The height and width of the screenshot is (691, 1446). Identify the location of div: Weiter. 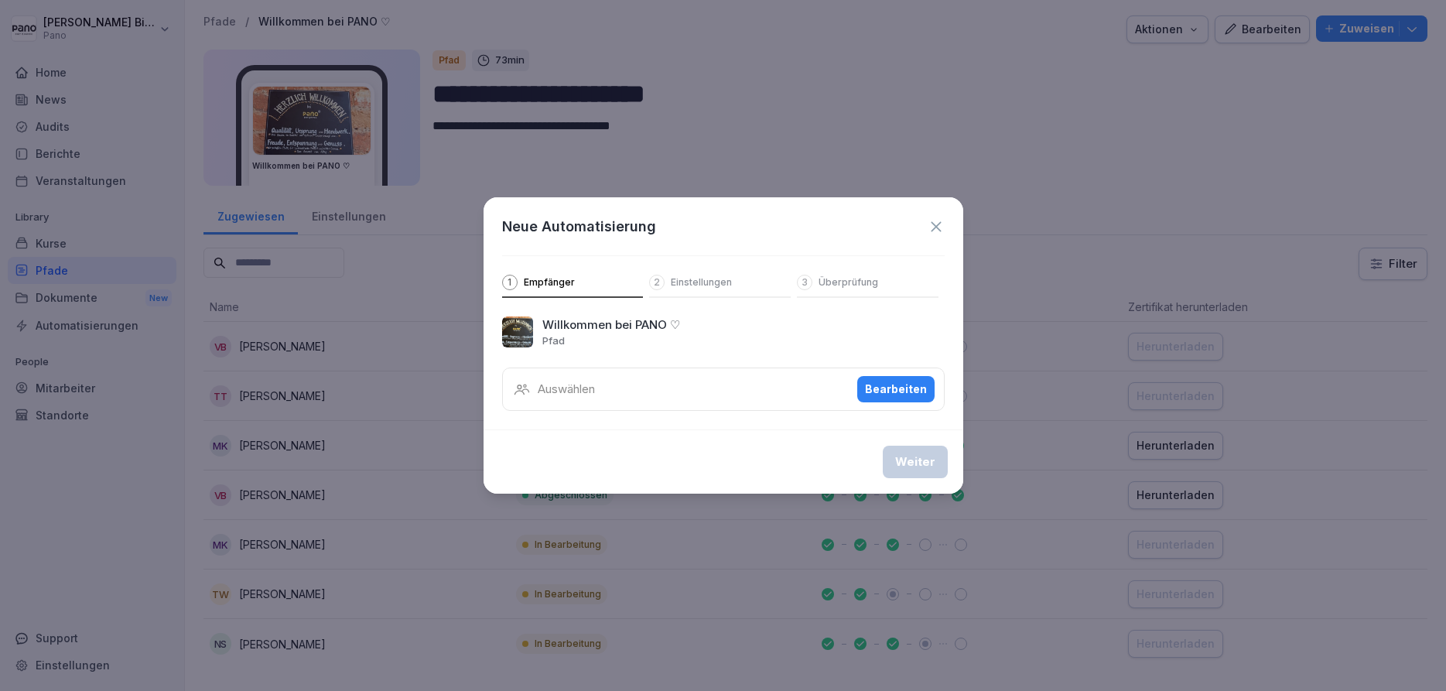
(916, 462).